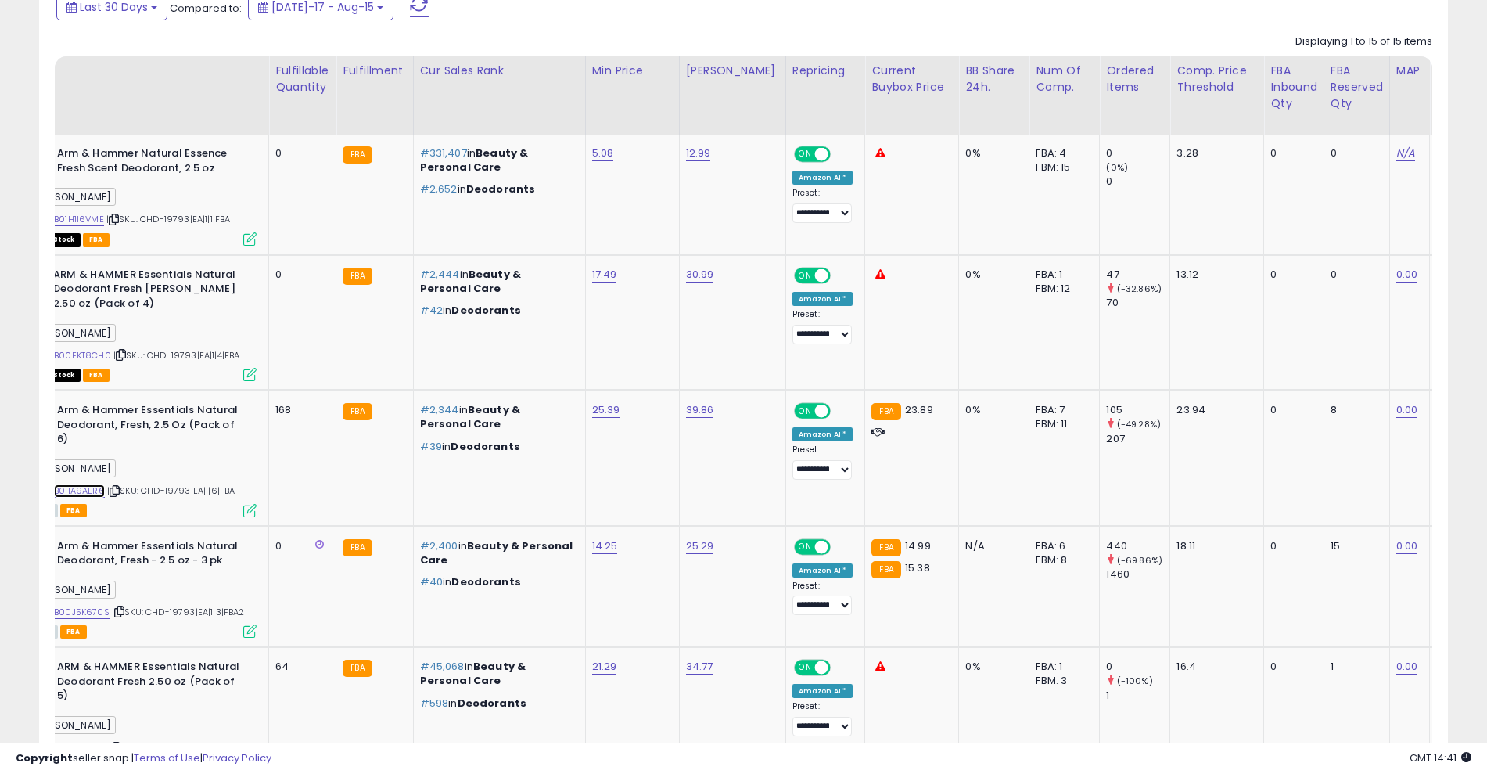  I want to click on div: FBM: 15, so click(1061, 167).